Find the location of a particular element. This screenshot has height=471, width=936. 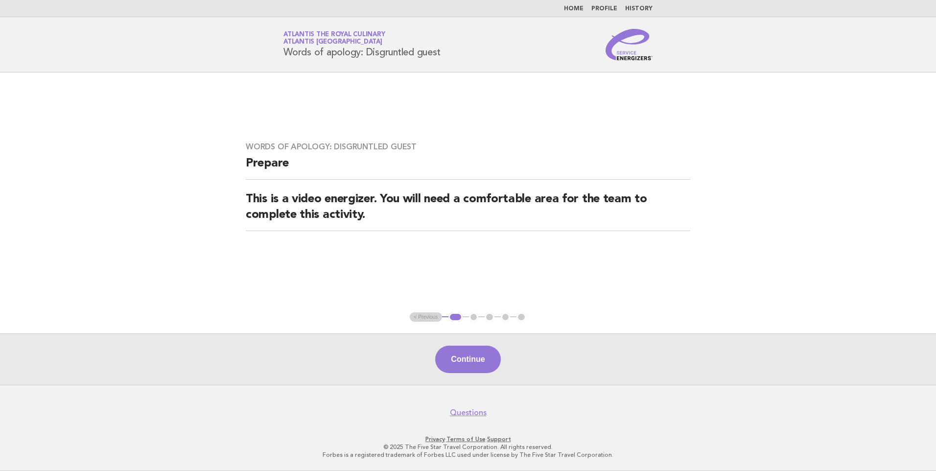

a: Profile is located at coordinates (604, 9).